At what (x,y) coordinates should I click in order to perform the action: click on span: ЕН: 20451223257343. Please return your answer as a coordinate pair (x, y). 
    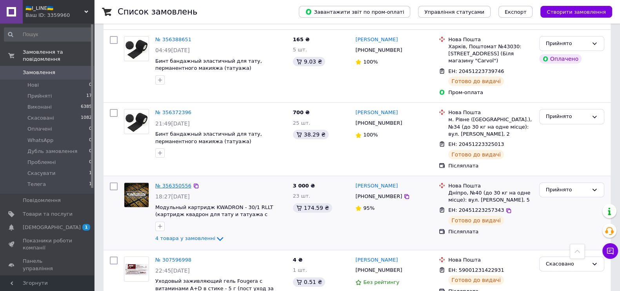
    Looking at the image, I should click on (476, 210).